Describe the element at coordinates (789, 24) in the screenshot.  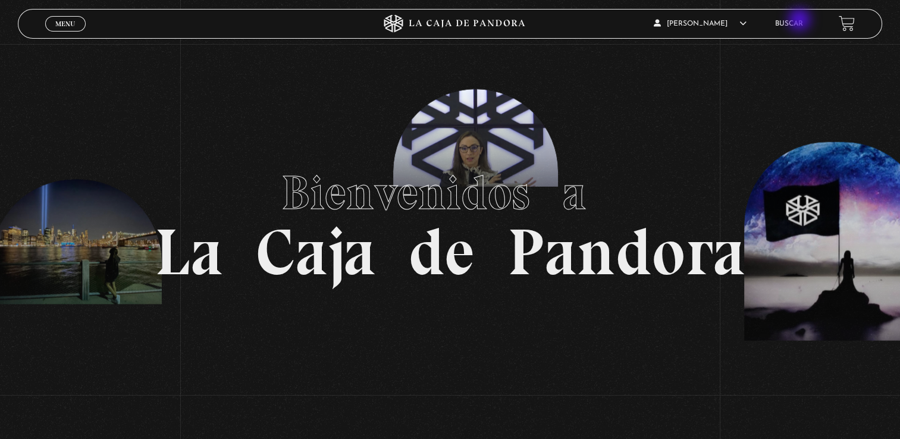
I see `a: Buscar` at that location.